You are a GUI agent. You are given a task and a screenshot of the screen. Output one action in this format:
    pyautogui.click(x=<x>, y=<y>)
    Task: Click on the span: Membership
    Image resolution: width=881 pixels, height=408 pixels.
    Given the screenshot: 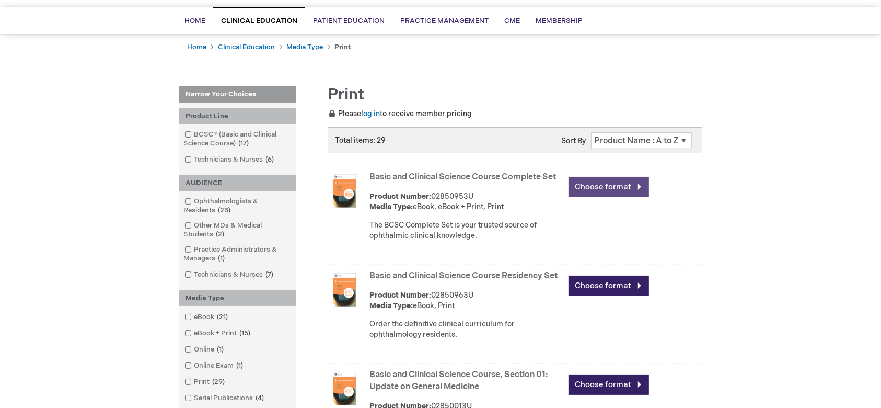 What is the action you would take?
    pyautogui.click(x=559, y=21)
    